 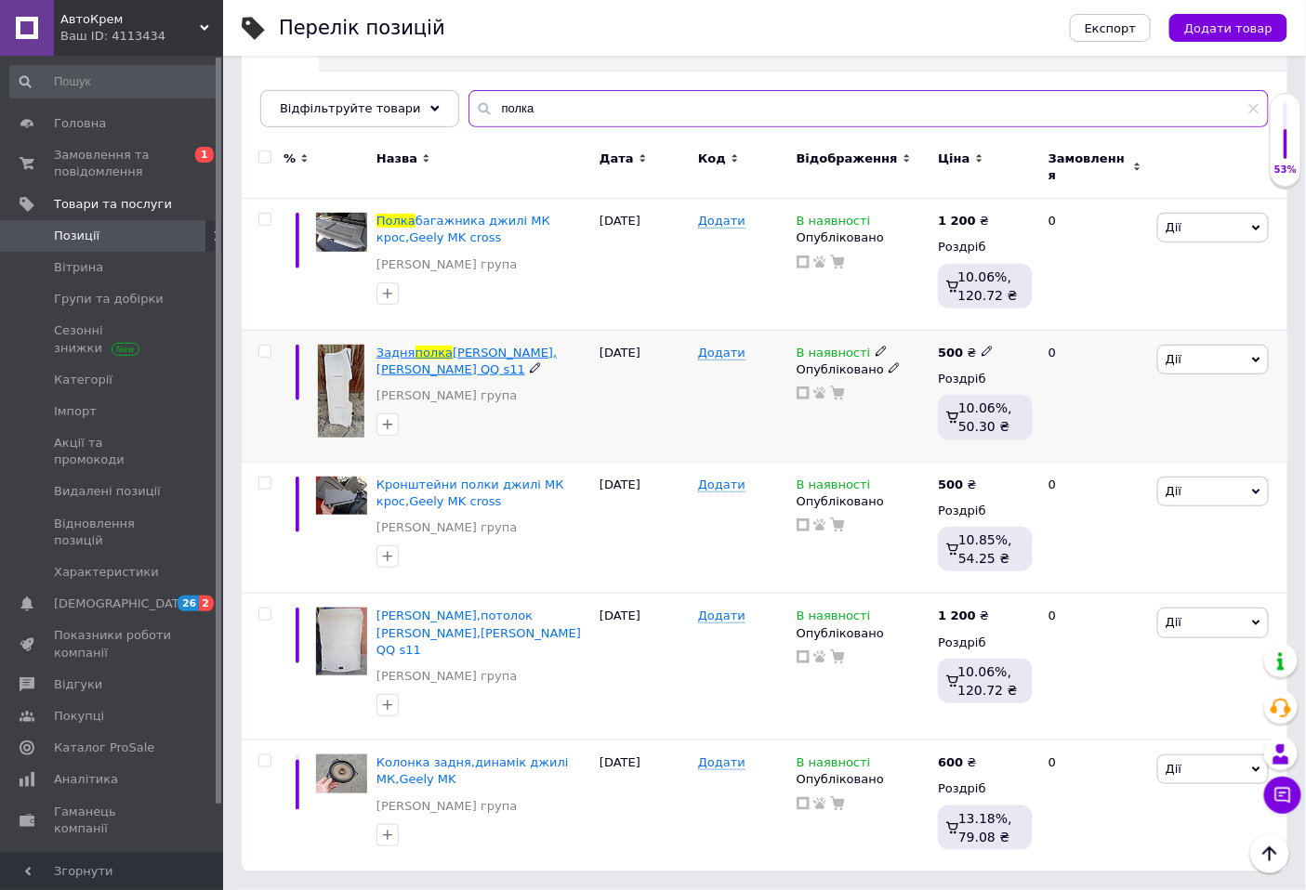 I want to click on span: Колонка задня,динамік джилі МК,Geely MK, so click(x=472, y=771).